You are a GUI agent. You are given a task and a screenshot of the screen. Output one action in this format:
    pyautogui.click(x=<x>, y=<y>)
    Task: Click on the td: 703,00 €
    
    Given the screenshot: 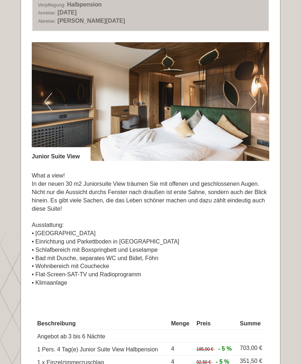 What is the action you would take?
    pyautogui.click(x=250, y=349)
    